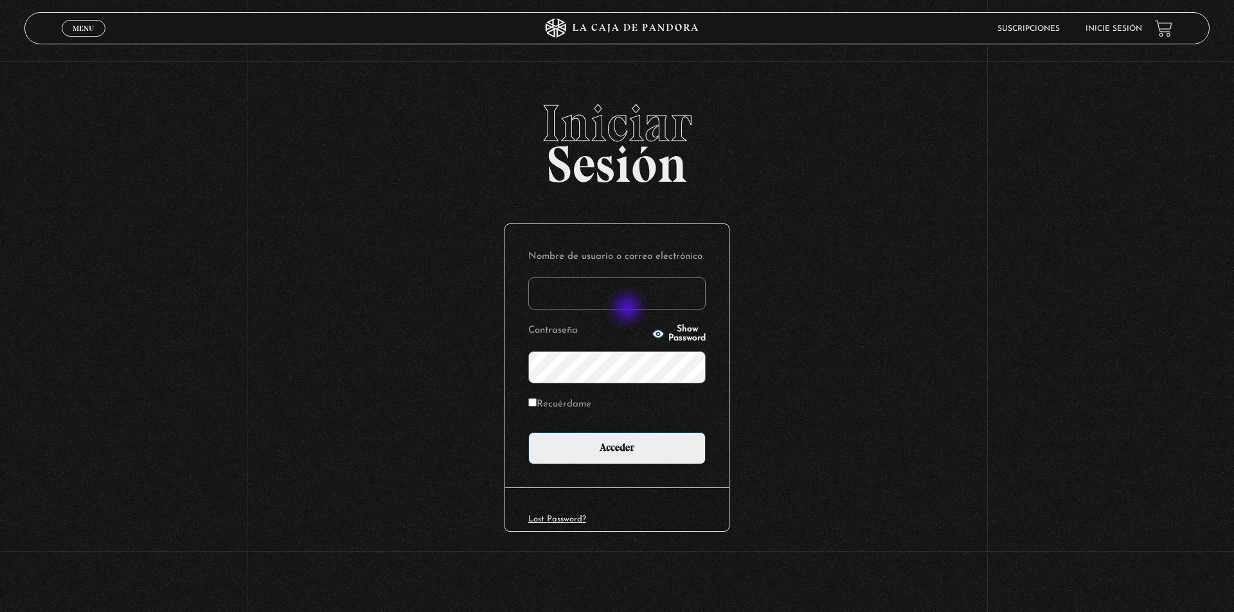 Image resolution: width=1234 pixels, height=612 pixels. Describe the element at coordinates (687, 334) in the screenshot. I see `span: Show Password` at that location.